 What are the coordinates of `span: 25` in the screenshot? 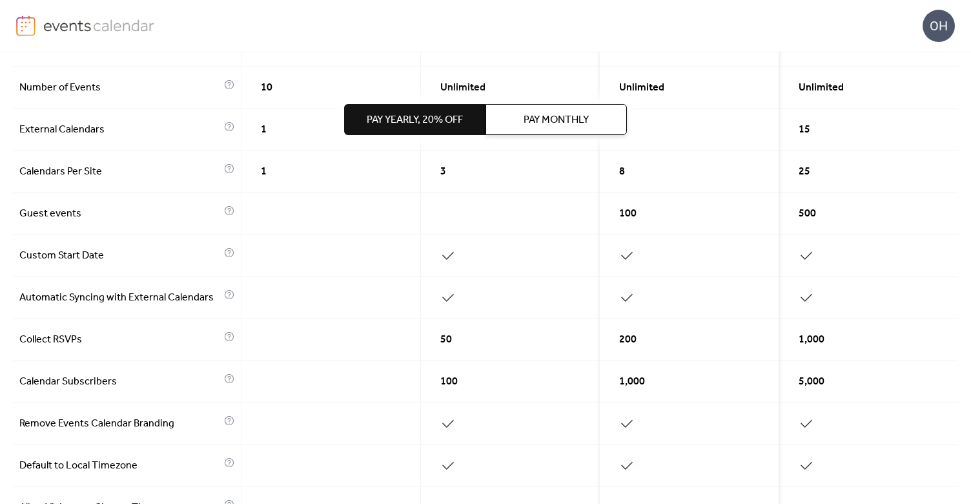 It's located at (805, 172).